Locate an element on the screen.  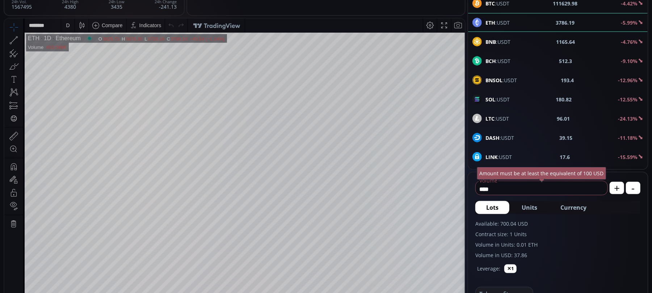
div: 1D is located at coordinates (41, 20).